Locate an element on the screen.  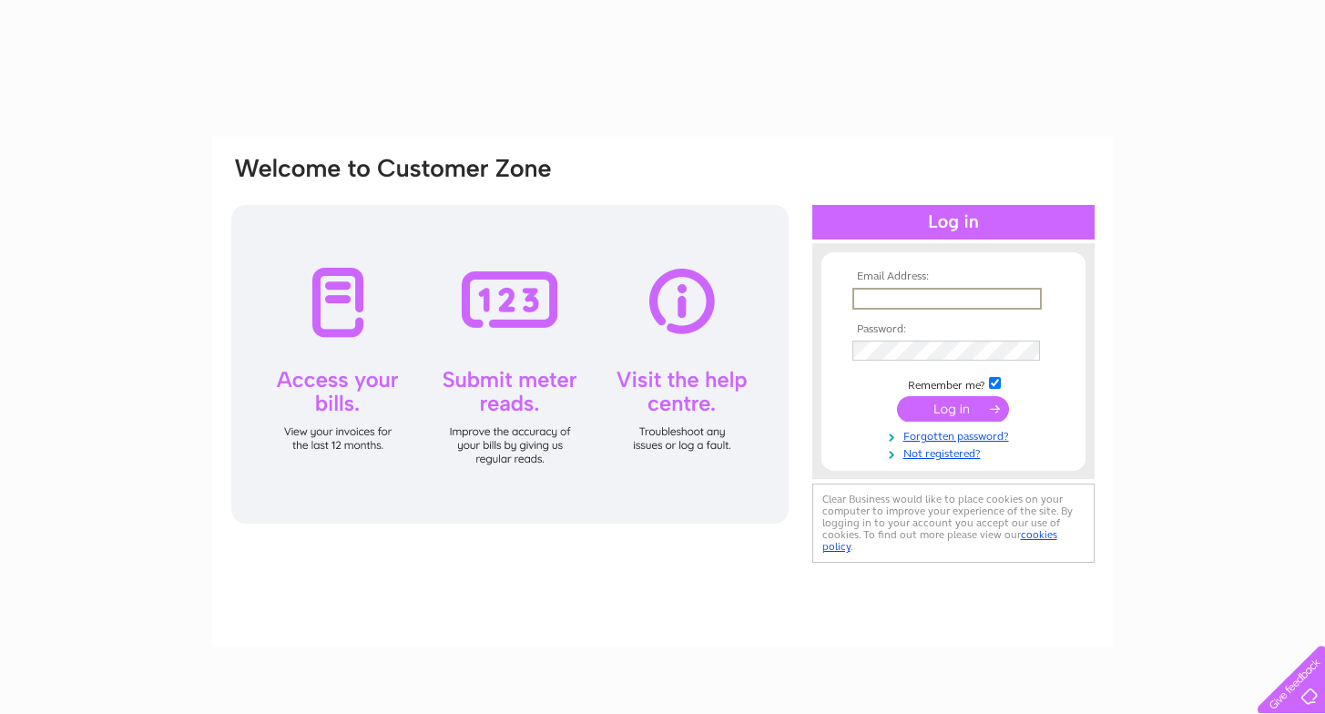
input: Submit is located at coordinates (952, 409).